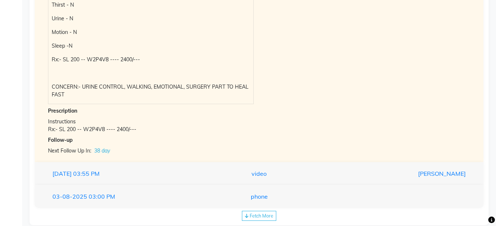 The height and width of the screenshot is (226, 496). What do you see at coordinates (151, 5) in the screenshot?
I see `p: Thirst - N` at bounding box center [151, 5].